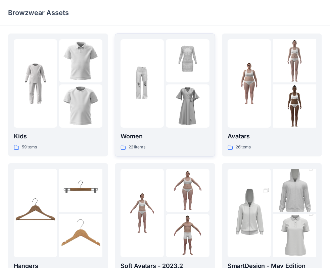 The width and height of the screenshot is (330, 268). What do you see at coordinates (272, 95) in the screenshot?
I see `a: folder 1folder 2folder 3Avatars26items` at bounding box center [272, 95].